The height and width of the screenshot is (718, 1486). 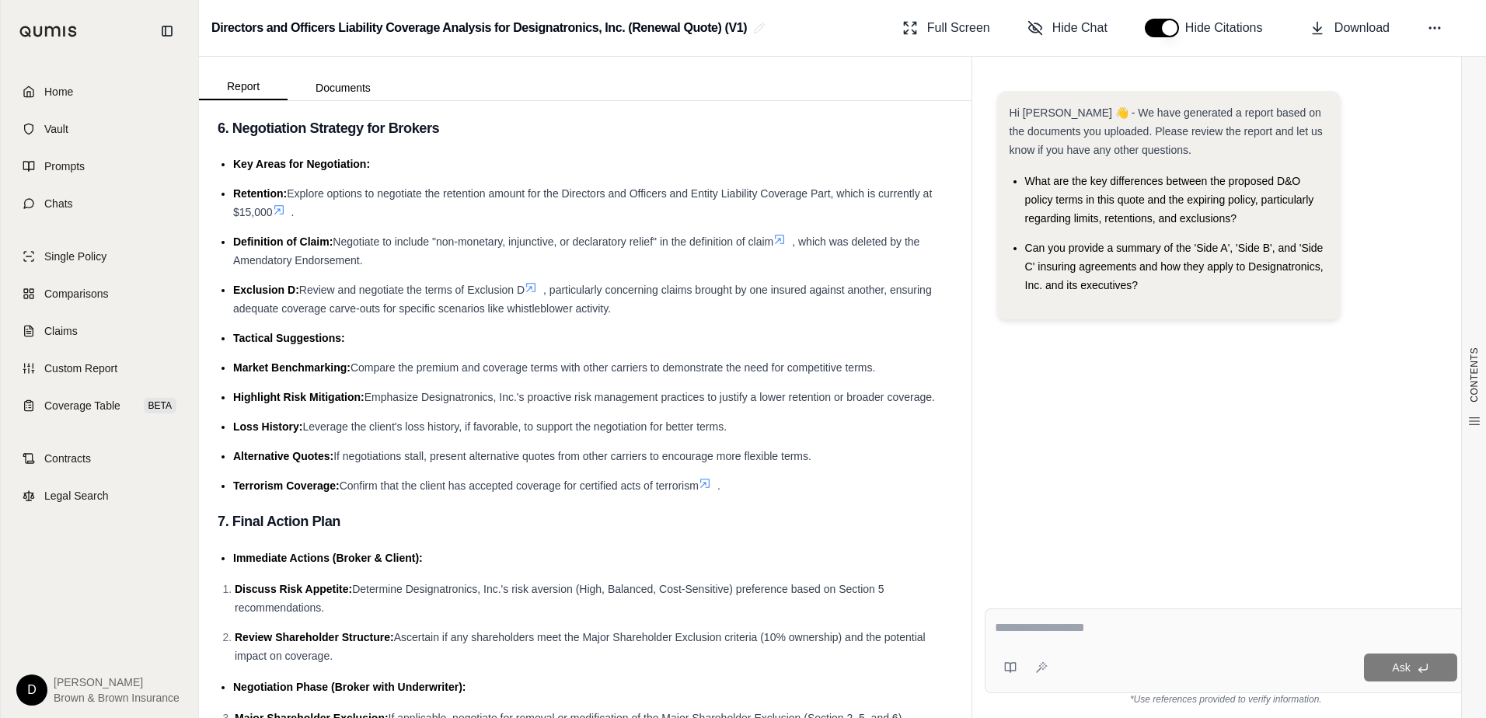 I want to click on div: D, so click(x=32, y=690).